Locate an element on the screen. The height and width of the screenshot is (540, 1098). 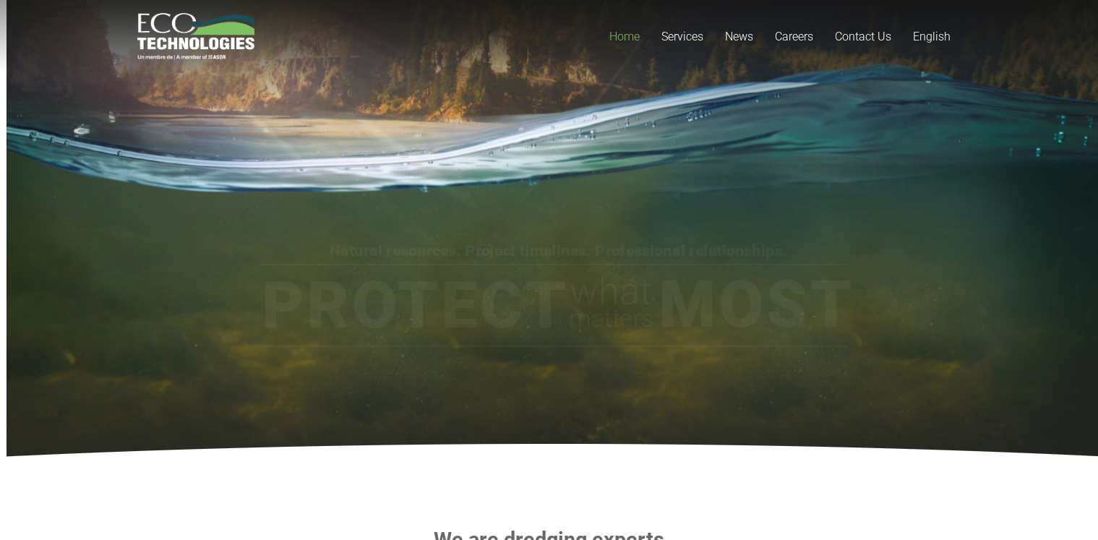
span: Home is located at coordinates (625, 36).